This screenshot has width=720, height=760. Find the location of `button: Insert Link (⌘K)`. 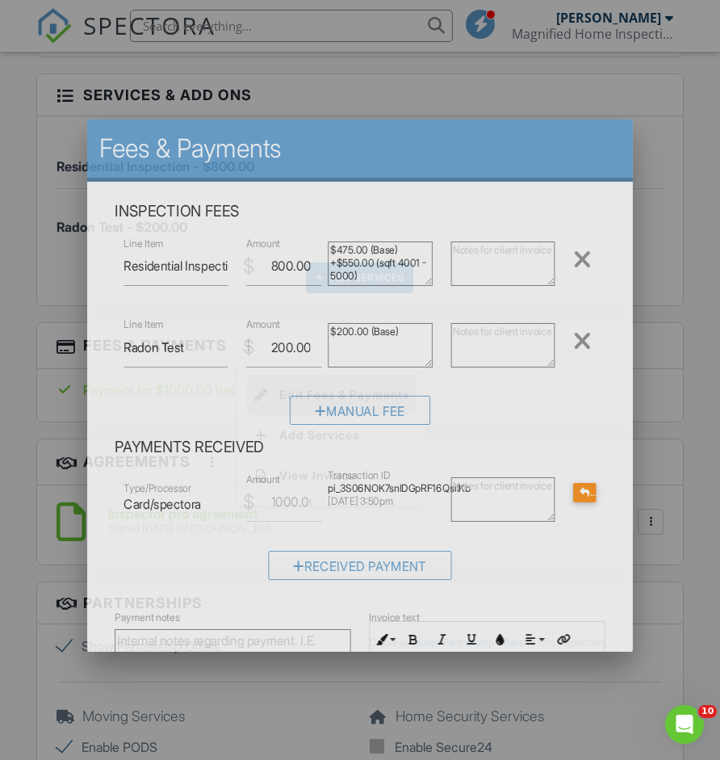

button: Insert Link (⌘K) is located at coordinates (563, 639).